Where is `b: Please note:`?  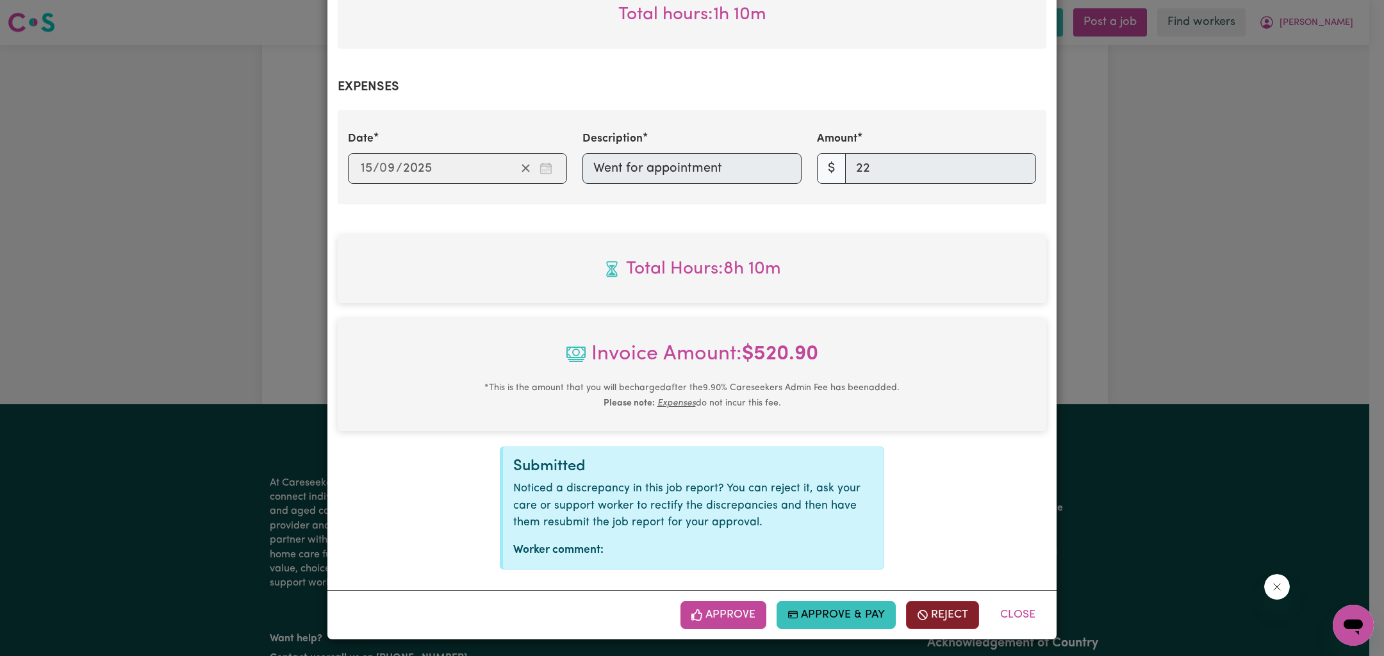
b: Please note: is located at coordinates (629, 403).